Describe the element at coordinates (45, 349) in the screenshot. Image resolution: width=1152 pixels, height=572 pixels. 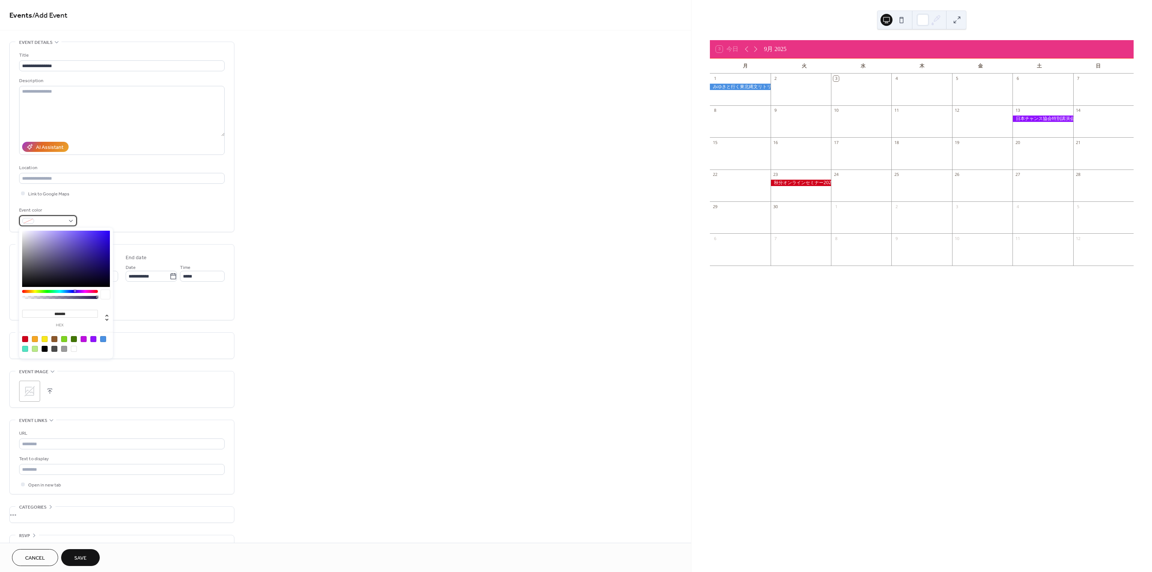
I see `div: #000000` at that location.